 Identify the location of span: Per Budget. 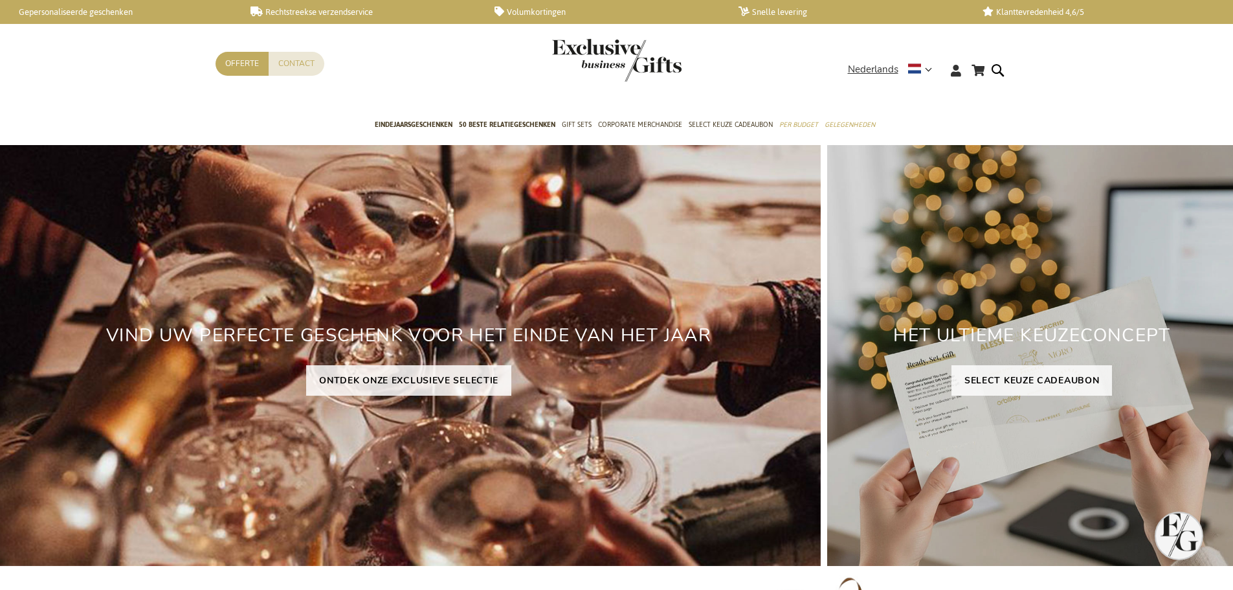
(799, 124).